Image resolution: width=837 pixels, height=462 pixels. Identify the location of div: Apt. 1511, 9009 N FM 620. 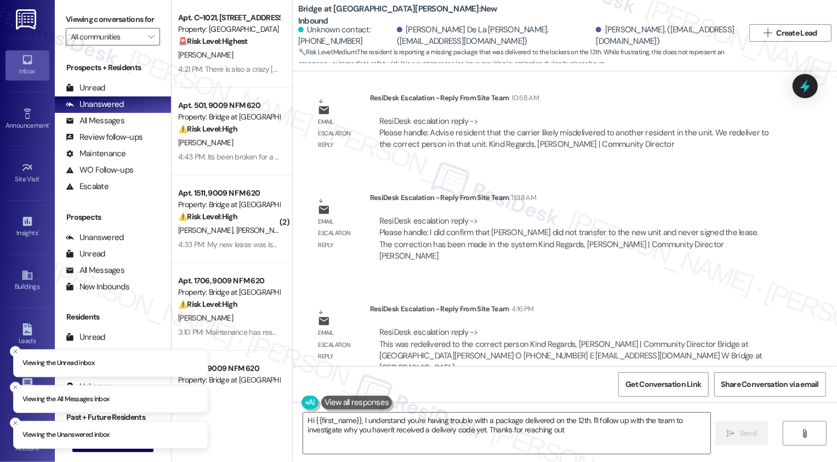
(228, 193).